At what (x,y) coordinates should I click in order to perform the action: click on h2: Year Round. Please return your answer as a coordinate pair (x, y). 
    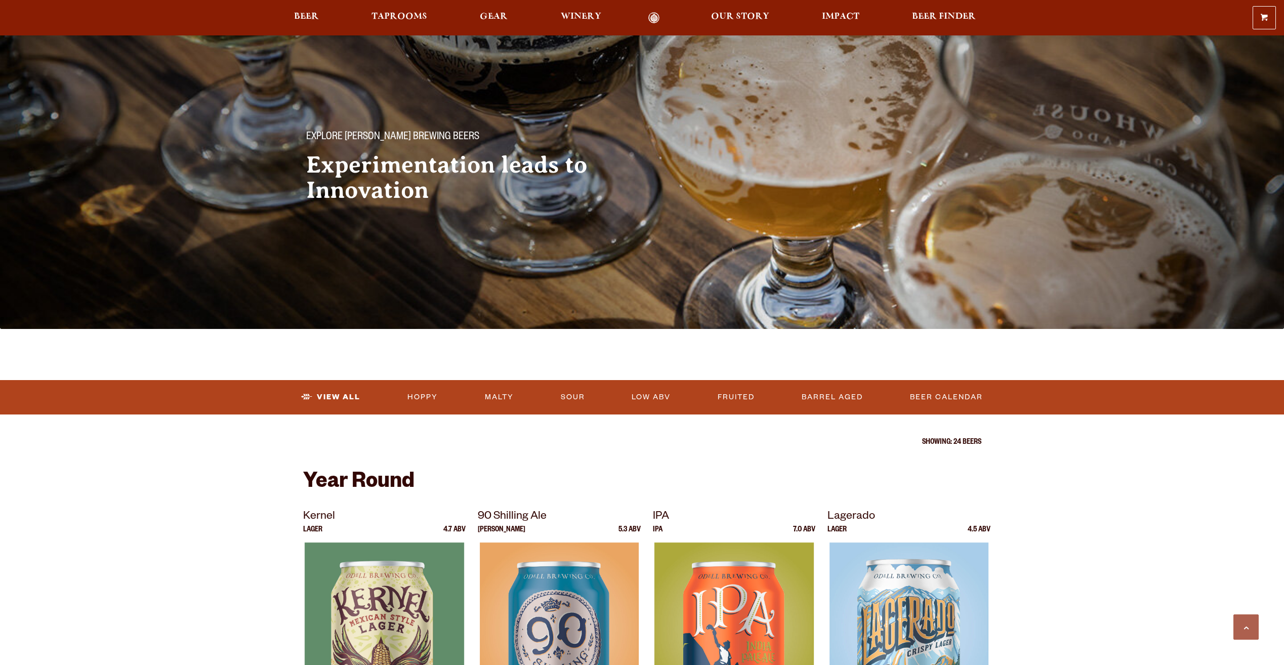
    Looking at the image, I should click on (642, 483).